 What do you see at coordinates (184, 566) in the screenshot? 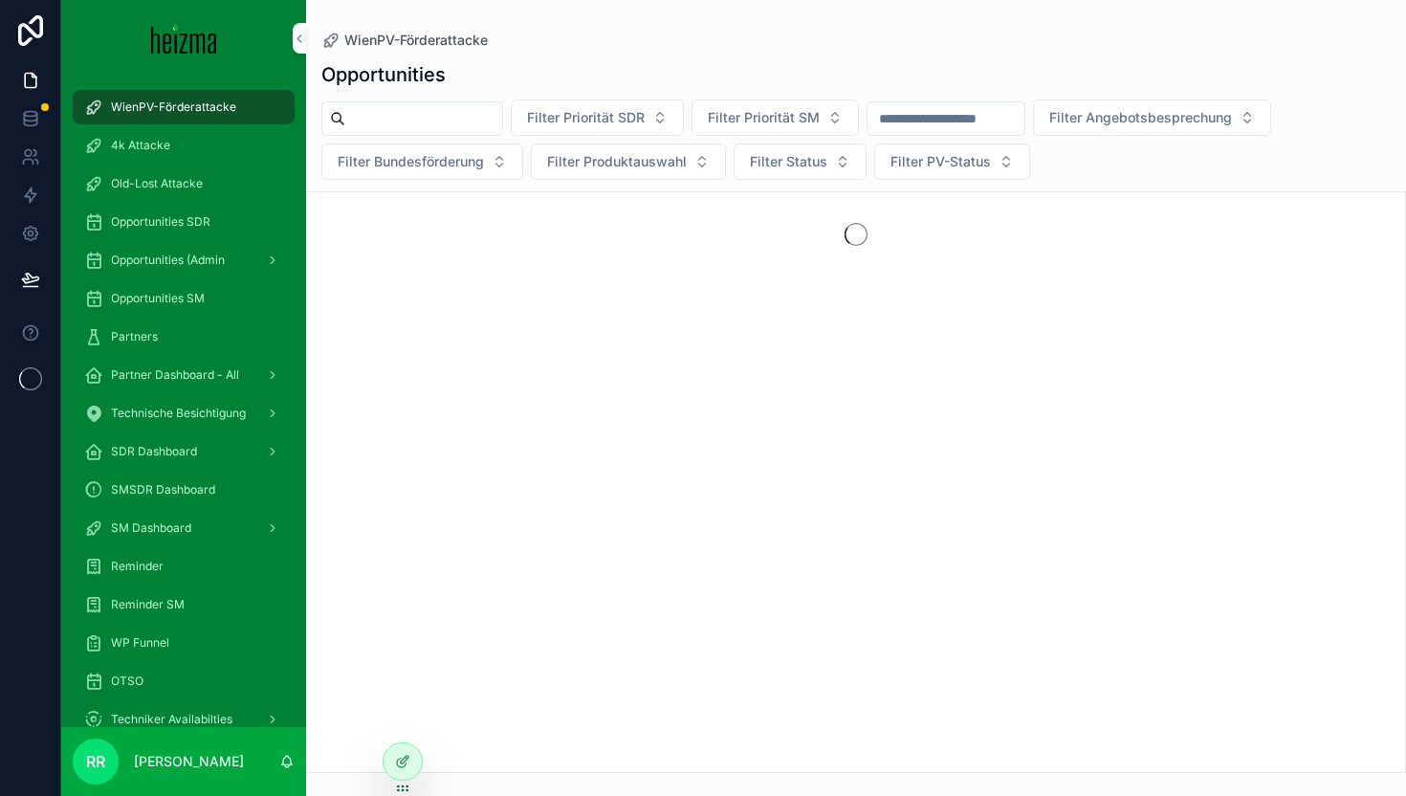
I see `a: Reminder` at bounding box center [184, 566].